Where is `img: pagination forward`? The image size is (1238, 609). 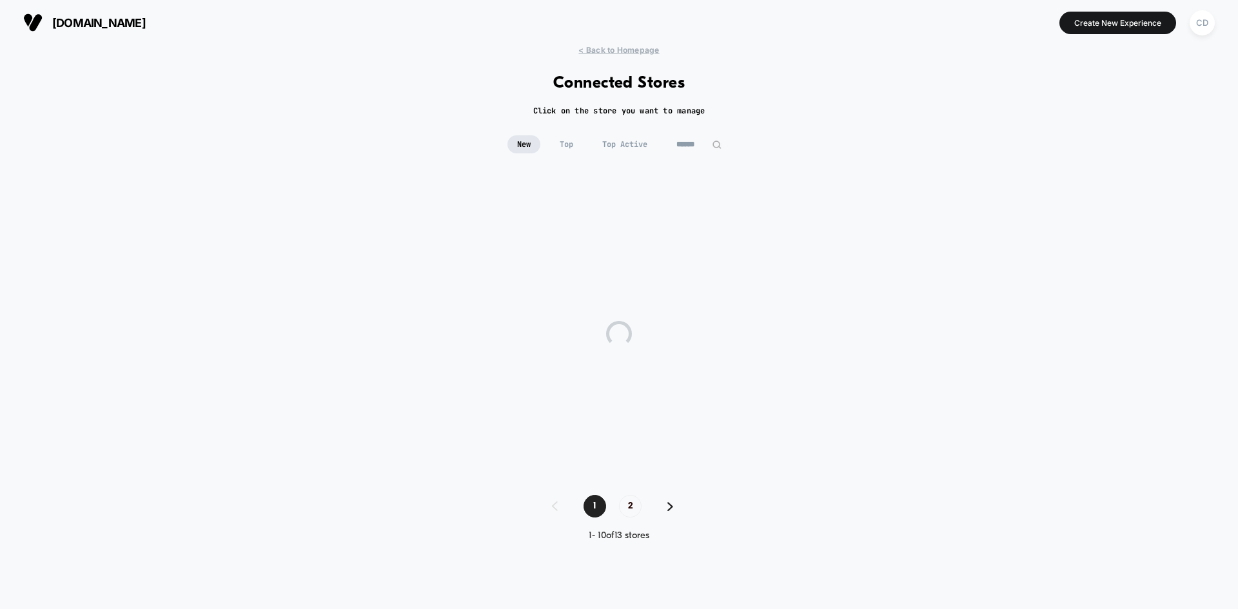 img: pagination forward is located at coordinates (670, 507).